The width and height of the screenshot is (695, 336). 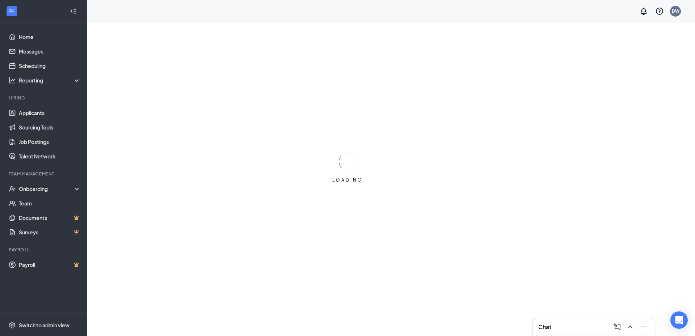 I want to click on a: Talent Network, so click(x=50, y=156).